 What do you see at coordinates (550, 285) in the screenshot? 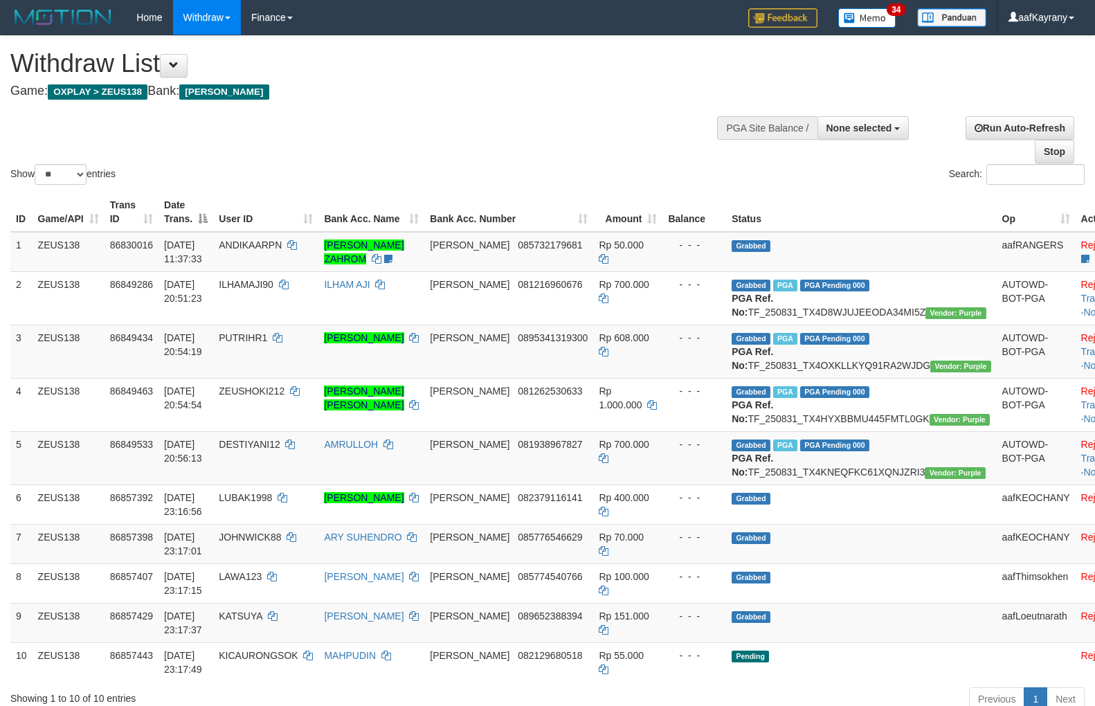
I see `span: Copy 081216960676 to clipboard` at bounding box center [550, 285].